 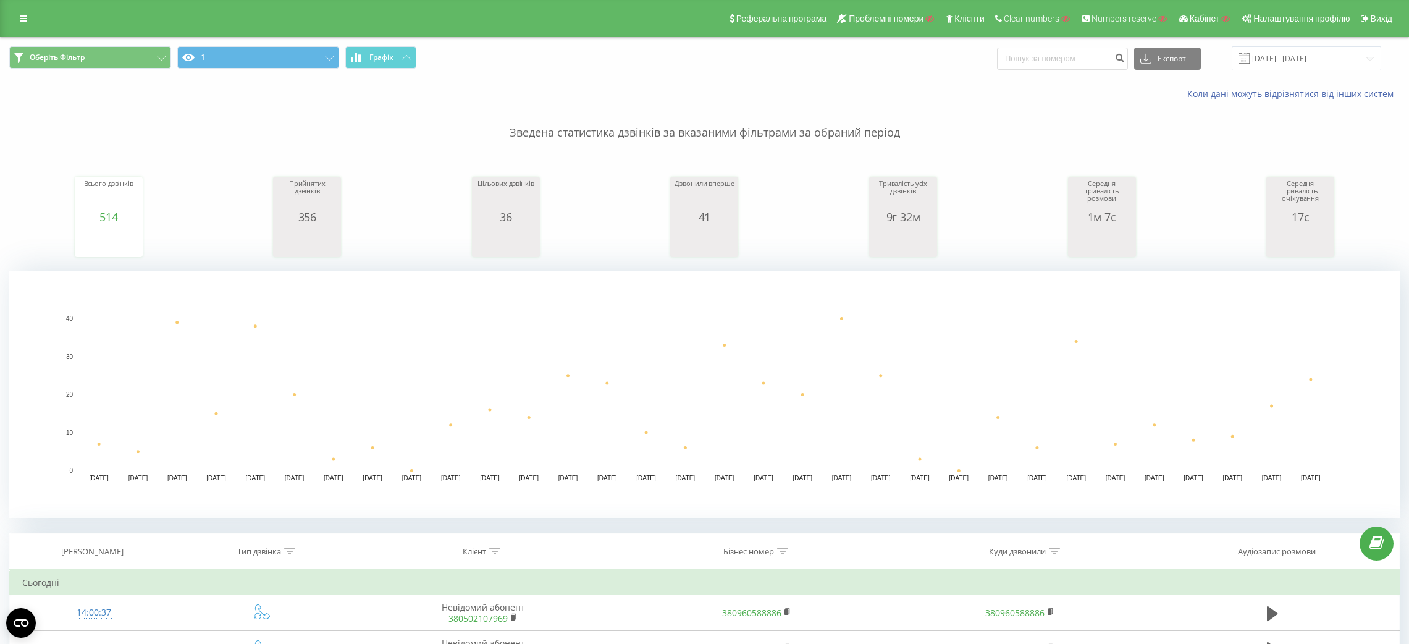 I want to click on button: Open CMP widget, so click(x=21, y=623).